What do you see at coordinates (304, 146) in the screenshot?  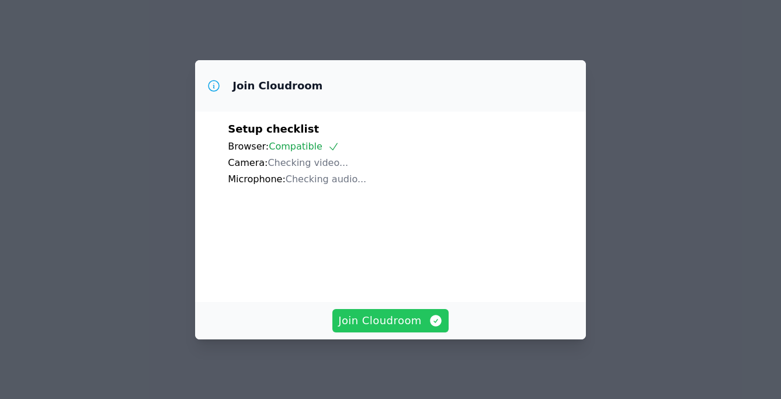 I see `span: Compatible` at bounding box center [304, 146].